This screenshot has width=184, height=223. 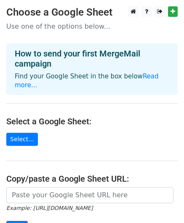 I want to click on p: Use one of the options below..., so click(x=92, y=26).